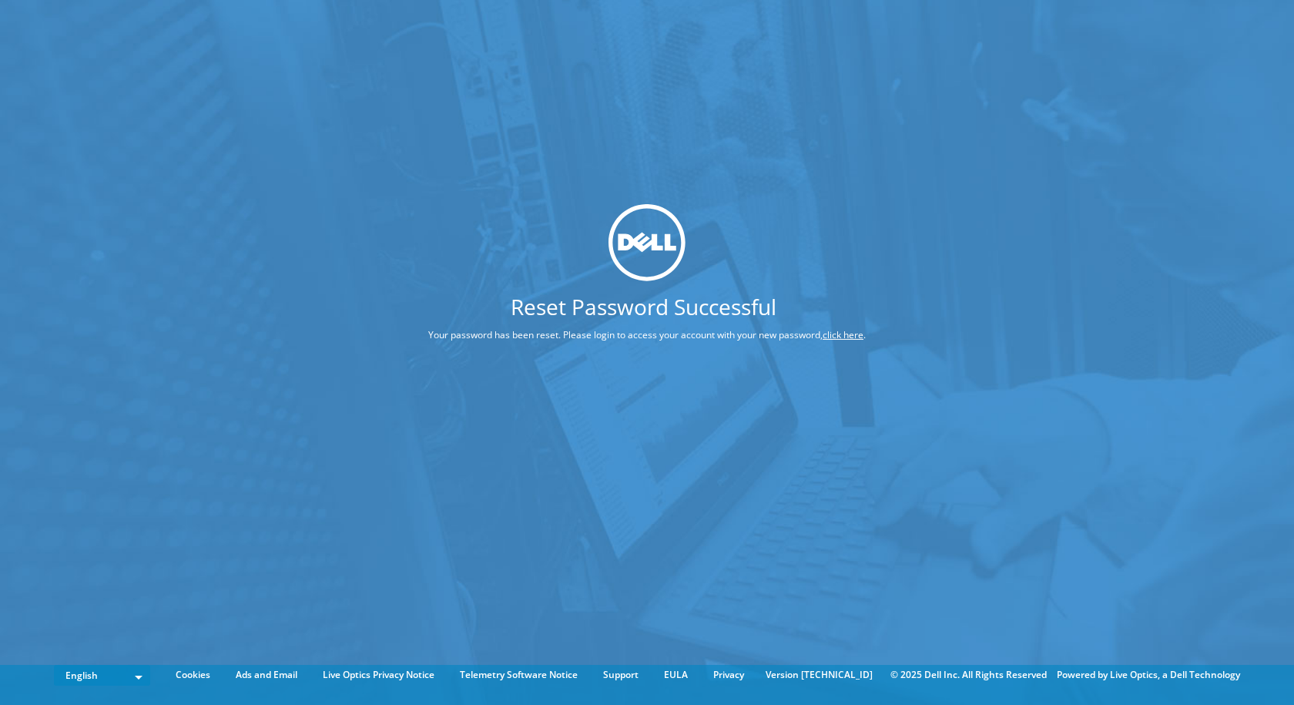 This screenshot has height=705, width=1294. I want to click on li: Powered by Live Optics, a Dell Technology, so click(1148, 675).